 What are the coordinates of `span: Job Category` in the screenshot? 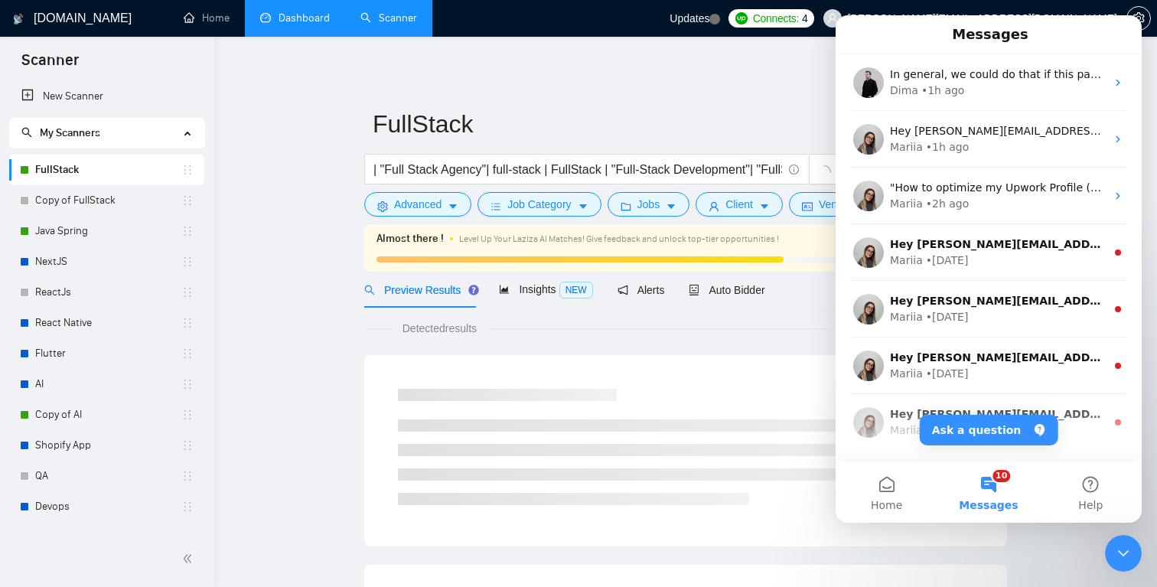 It's located at (539, 204).